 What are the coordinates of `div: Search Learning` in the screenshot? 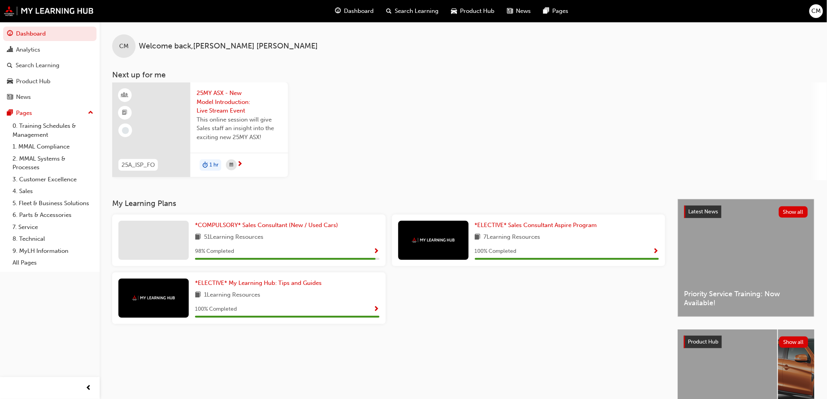 It's located at (38, 65).